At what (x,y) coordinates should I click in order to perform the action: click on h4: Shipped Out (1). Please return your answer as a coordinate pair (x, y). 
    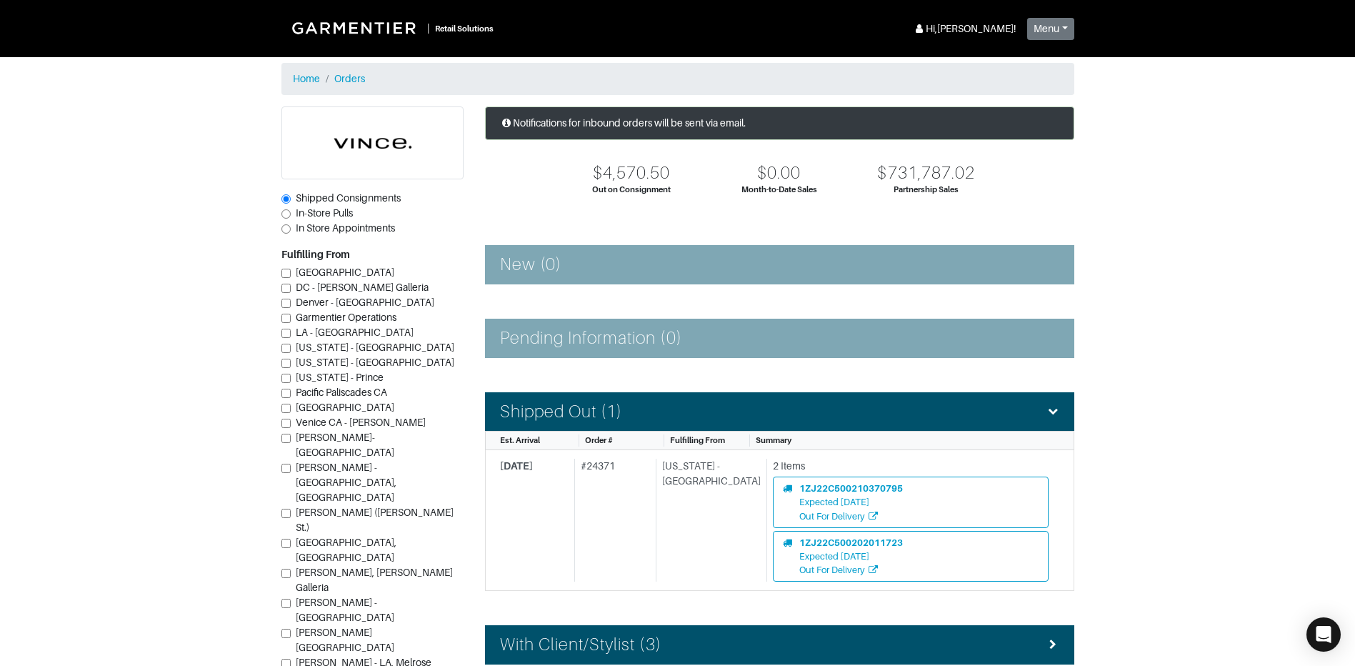
    Looking at the image, I should click on (562, 412).